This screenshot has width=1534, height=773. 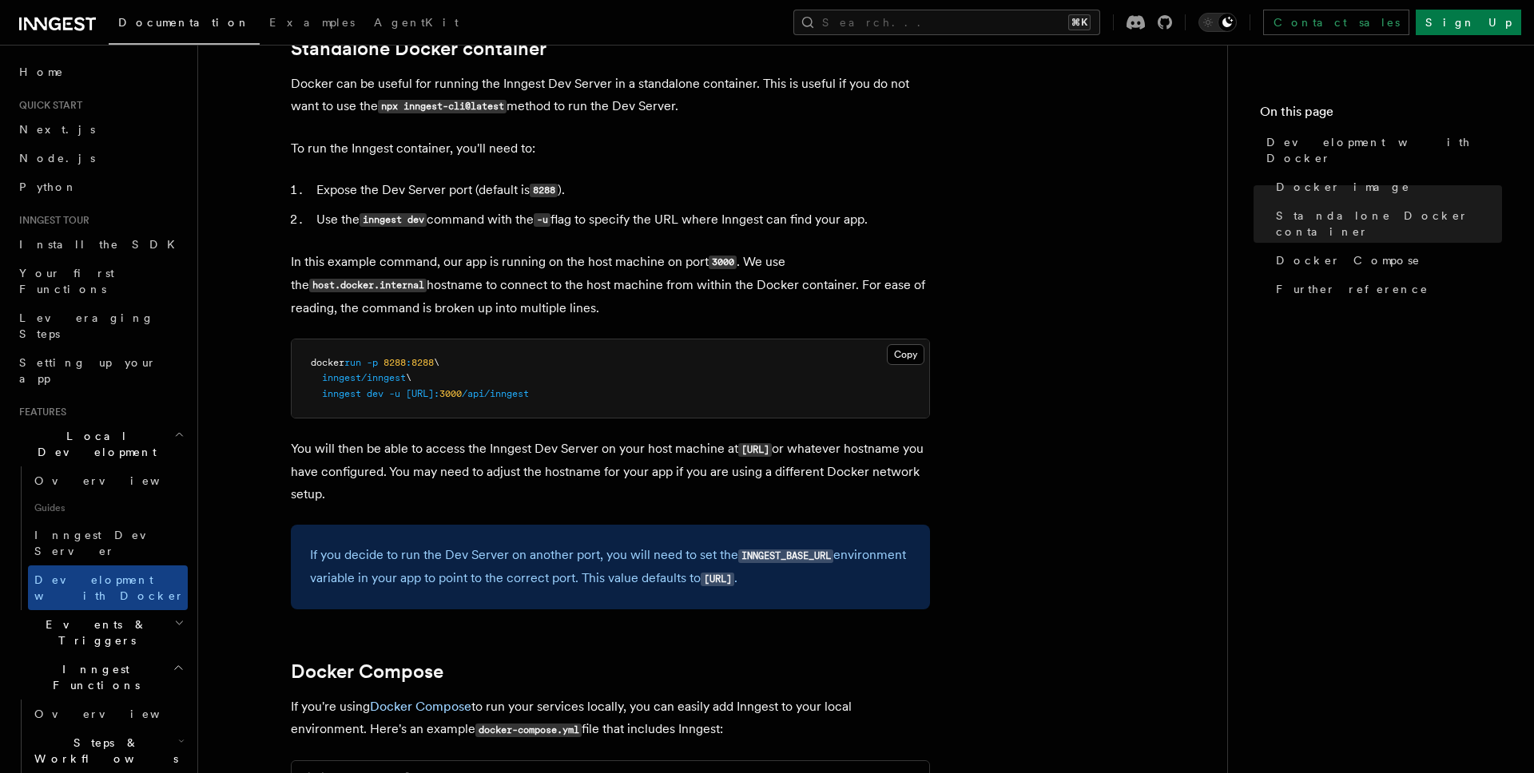 What do you see at coordinates (610, 95) in the screenshot?
I see `p: Docker can be useful for running the Inngest Dev Server in a standalone container. This is useful...` at bounding box center [610, 95].